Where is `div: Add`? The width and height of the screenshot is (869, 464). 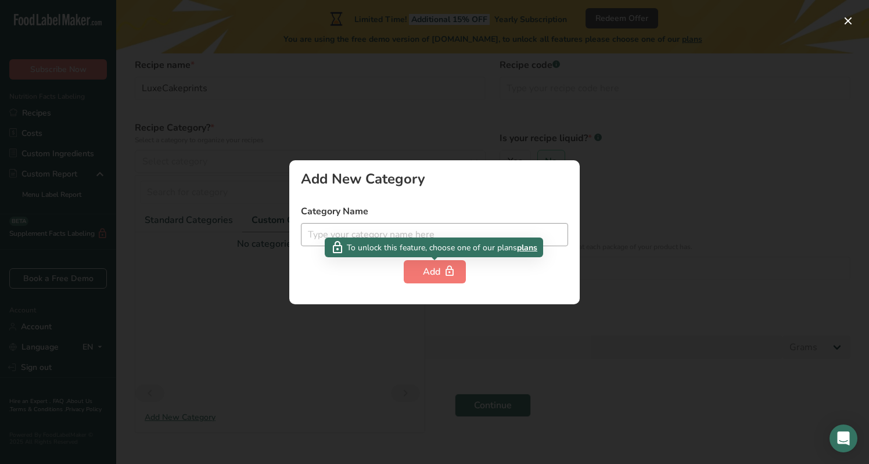 div: Add is located at coordinates (434, 272).